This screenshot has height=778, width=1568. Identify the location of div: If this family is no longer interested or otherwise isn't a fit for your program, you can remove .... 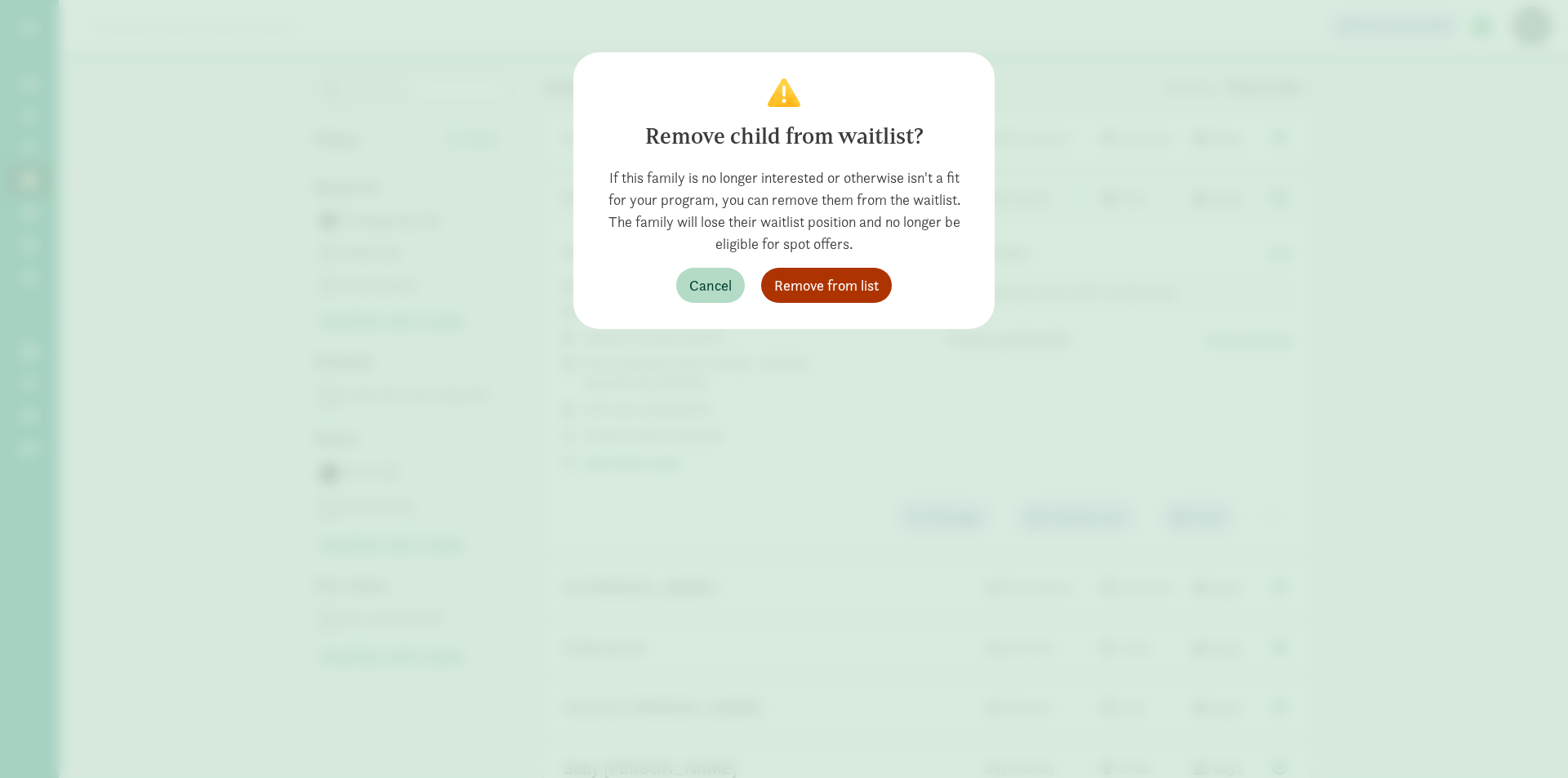
(784, 211).